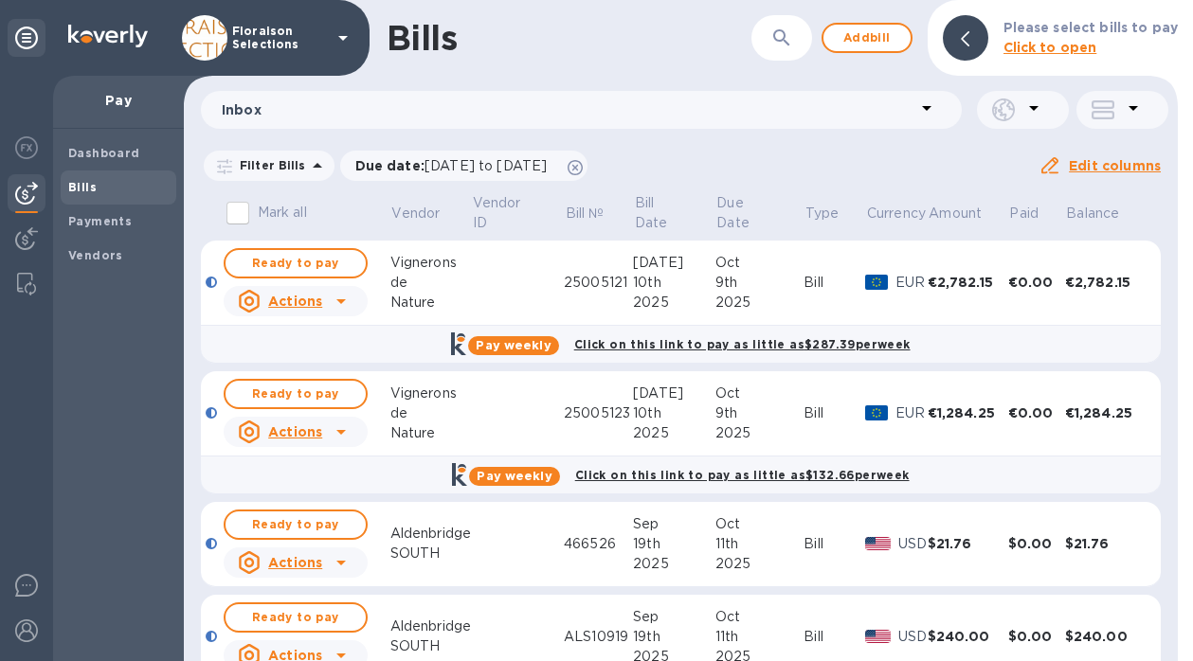  I want to click on p: Pay, so click(118, 100).